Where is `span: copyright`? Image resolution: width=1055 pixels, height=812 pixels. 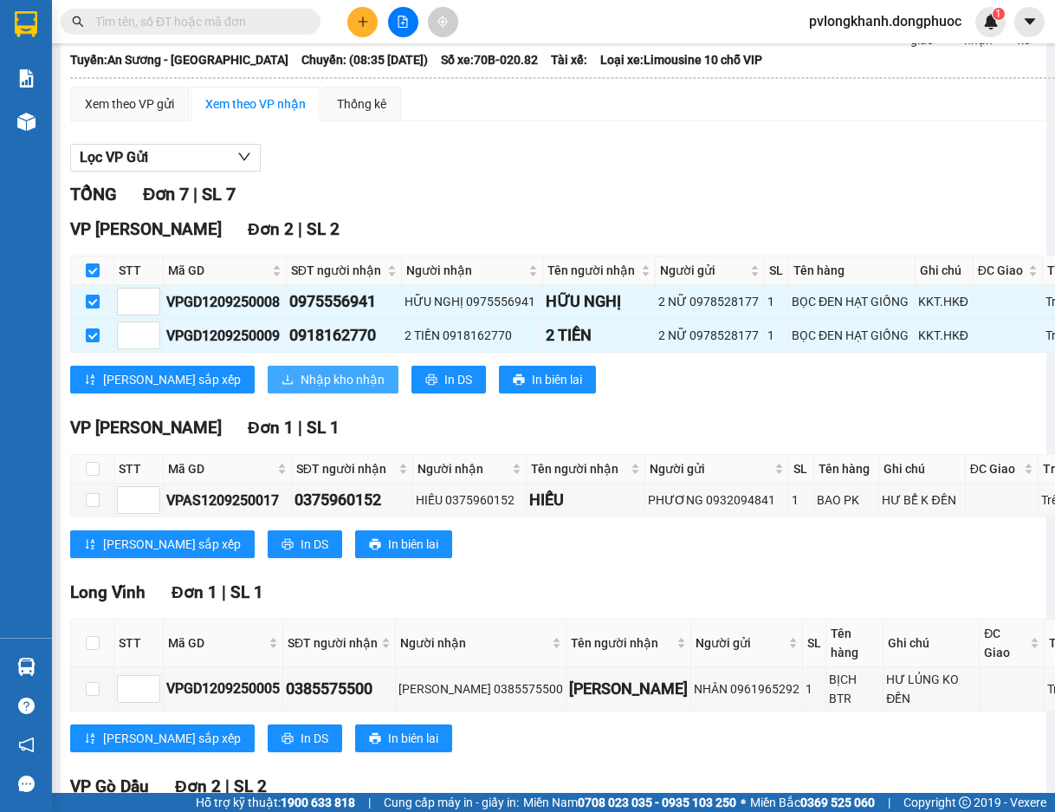
span: copyright is located at coordinates (965, 802).